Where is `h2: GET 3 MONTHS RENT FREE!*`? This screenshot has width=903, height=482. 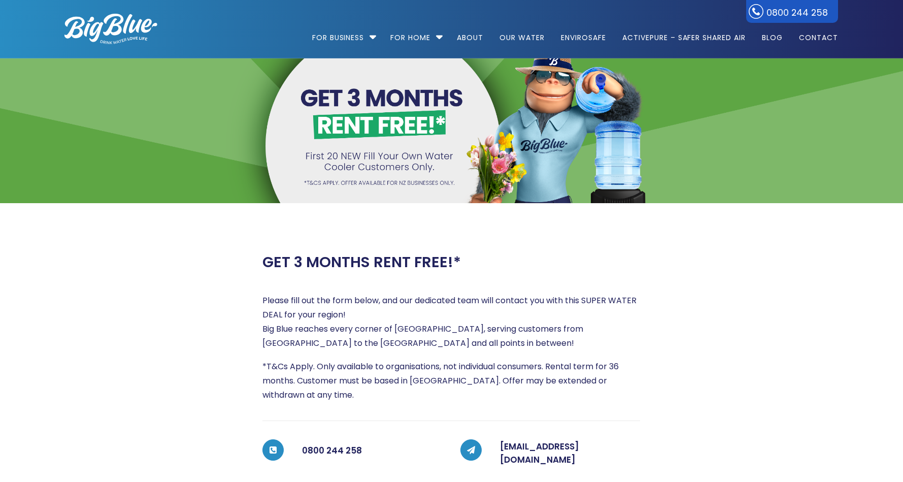
h2: GET 3 MONTHS RENT FREE!* is located at coordinates (362, 262).